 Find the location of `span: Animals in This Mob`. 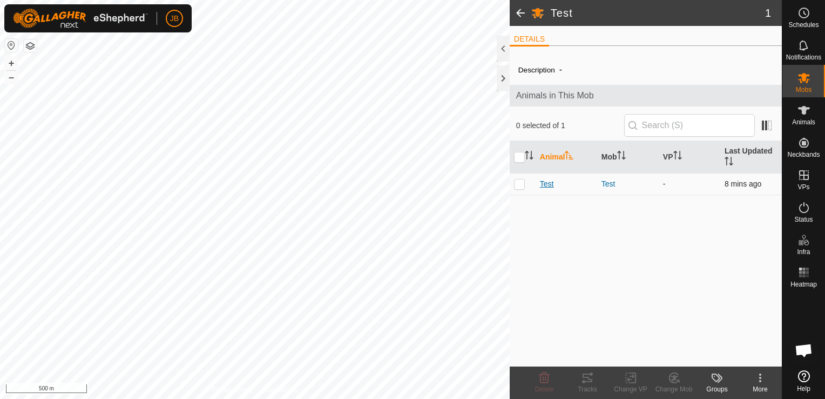

span: Animals in This Mob is located at coordinates (646, 96).